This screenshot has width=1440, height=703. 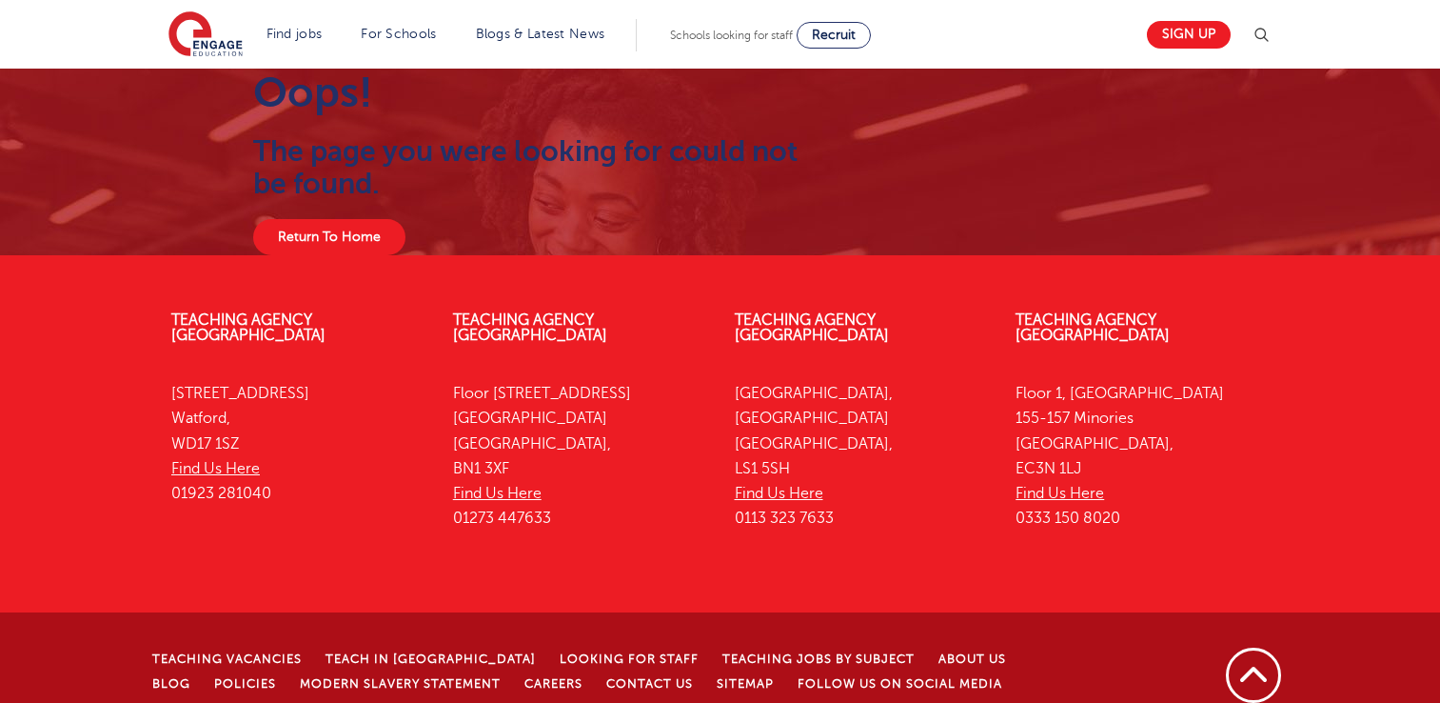 What do you see at coordinates (834, 35) in the screenshot?
I see `a: Recruit` at bounding box center [834, 35].